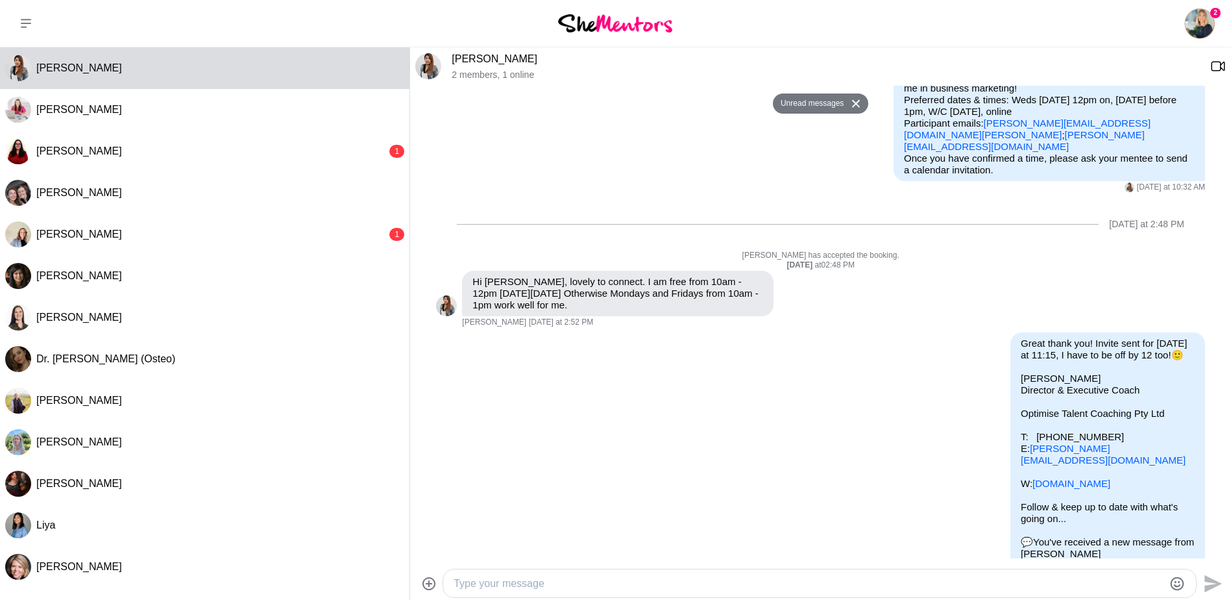 The width and height of the screenshot is (1231, 600). I want to click on div: Melissa Rodda, so click(18, 483).